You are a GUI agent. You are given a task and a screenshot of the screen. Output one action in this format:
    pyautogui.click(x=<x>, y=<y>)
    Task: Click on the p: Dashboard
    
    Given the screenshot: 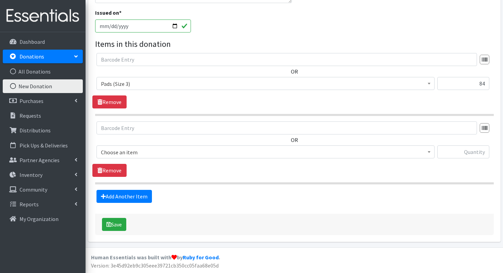 What is the action you would take?
    pyautogui.click(x=32, y=42)
    